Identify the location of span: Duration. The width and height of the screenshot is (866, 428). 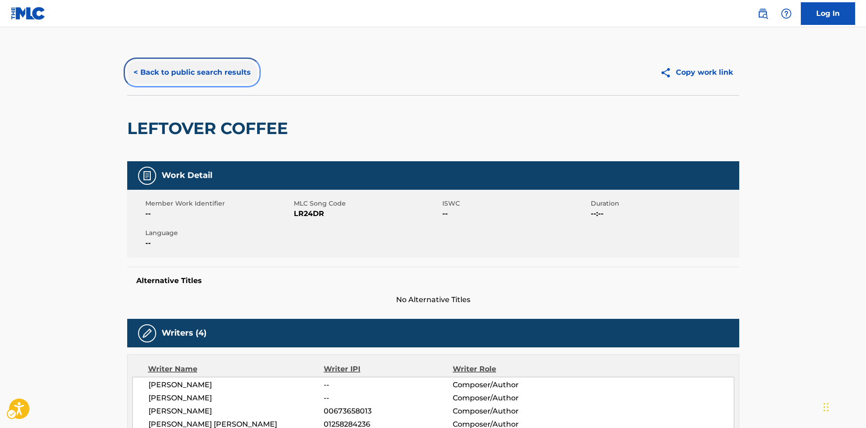
(664, 203).